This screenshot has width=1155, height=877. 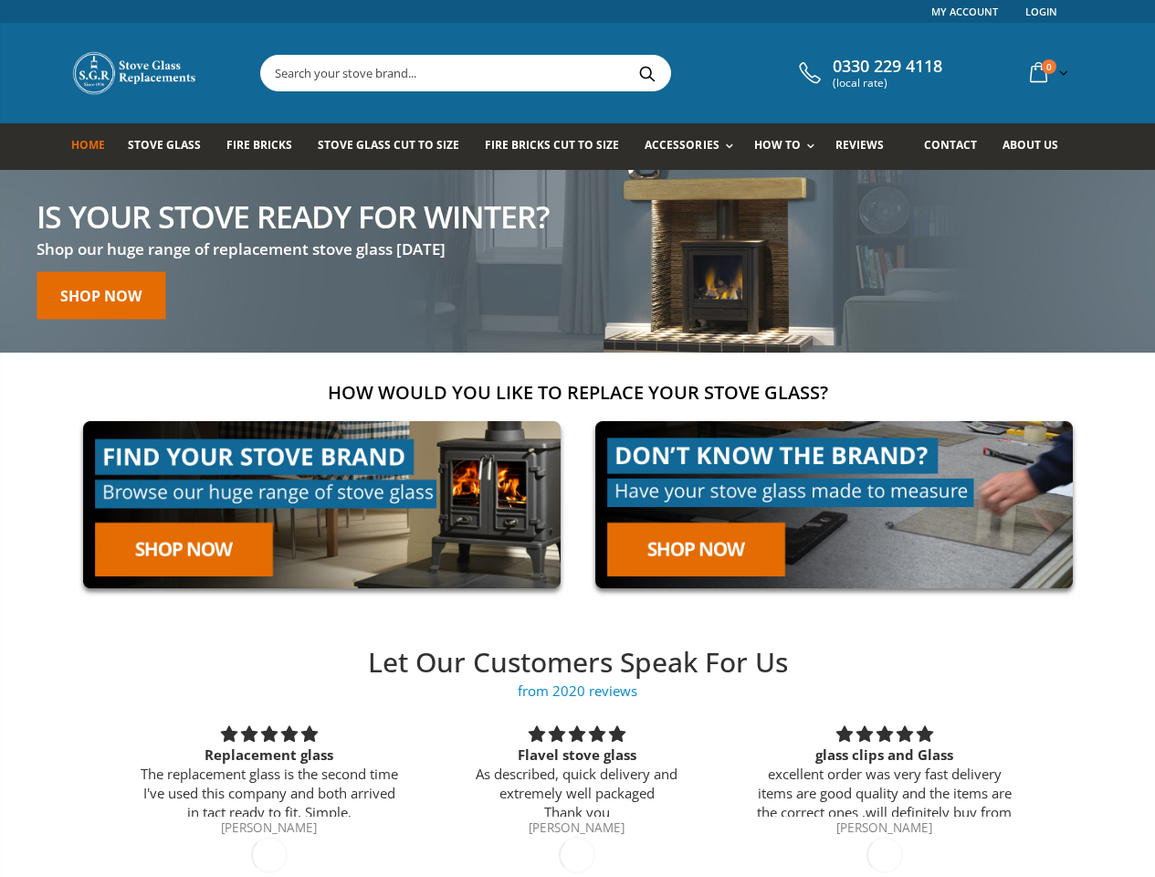 I want to click on span: Fire Bricks, so click(x=259, y=144).